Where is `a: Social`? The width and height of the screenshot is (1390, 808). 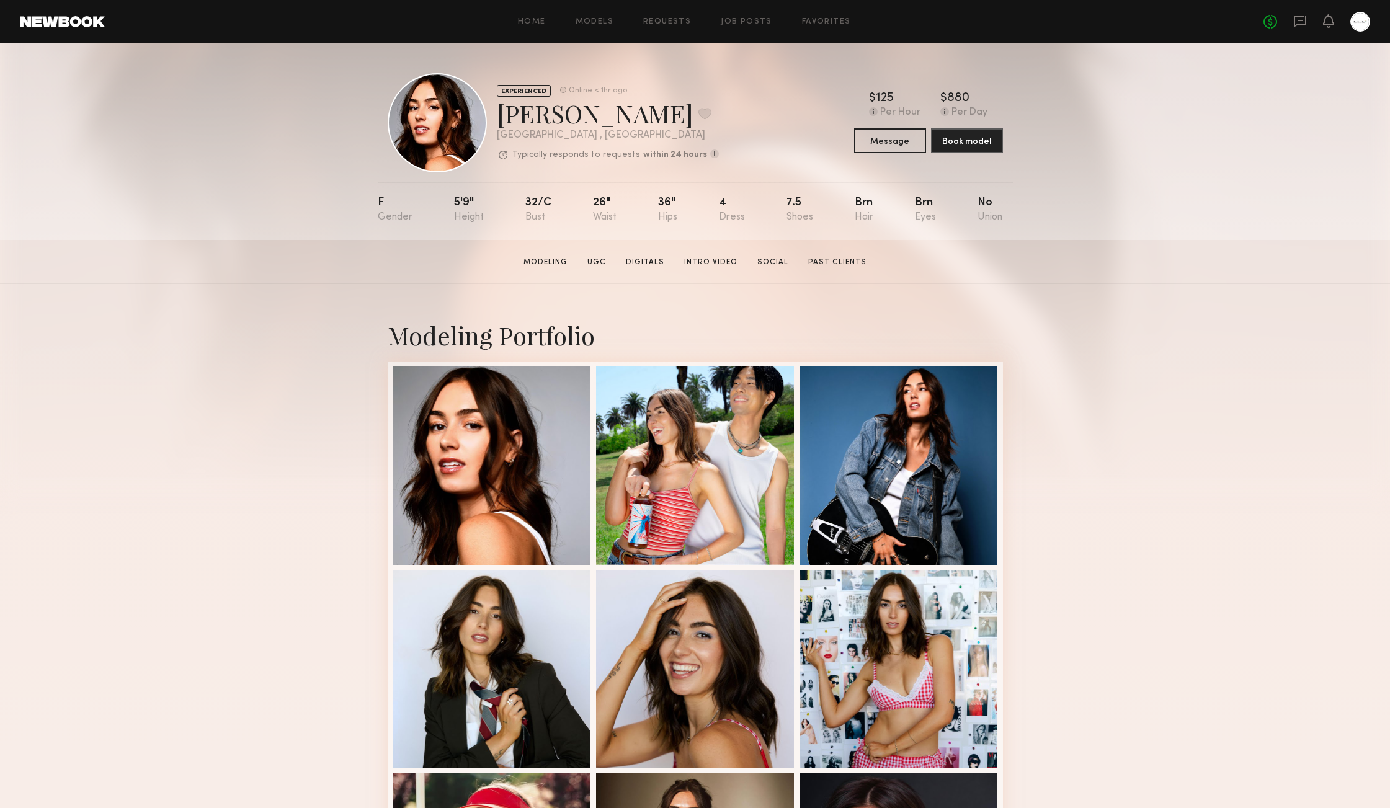 a: Social is located at coordinates (773, 262).